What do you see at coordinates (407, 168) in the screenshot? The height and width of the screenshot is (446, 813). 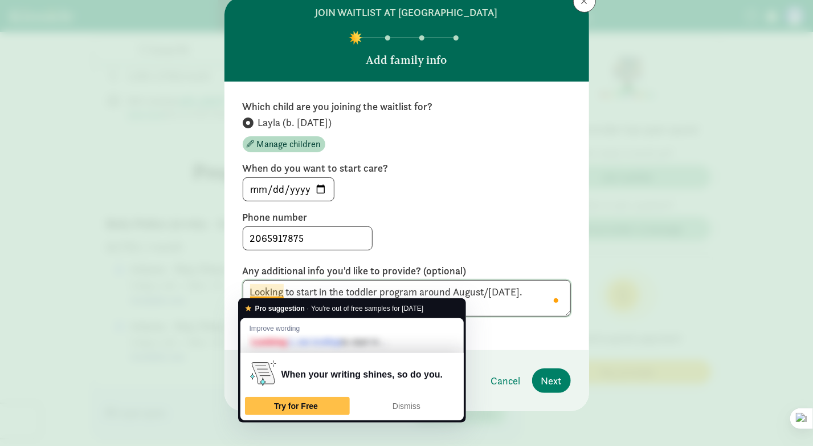 I see `label: When do you want to start care?` at bounding box center [407, 168].